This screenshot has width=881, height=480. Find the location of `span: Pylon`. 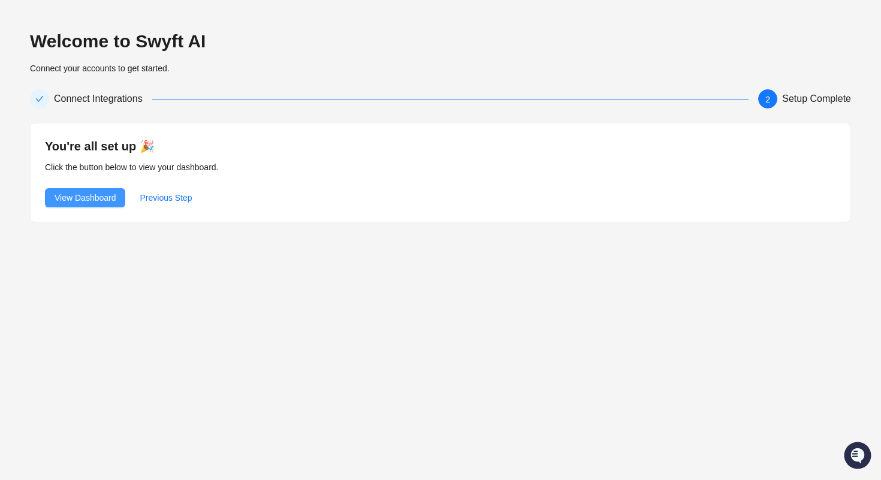

span: Pylon is located at coordinates (132, 201).